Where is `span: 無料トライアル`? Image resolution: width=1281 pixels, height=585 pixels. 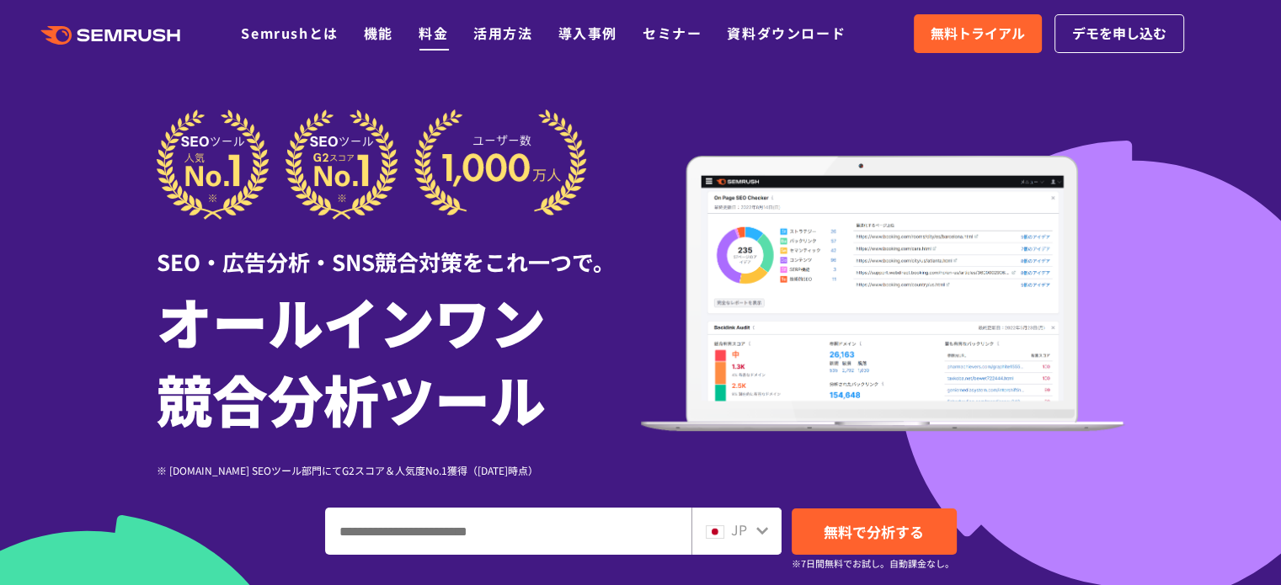
span: 無料トライアル is located at coordinates (978, 34).